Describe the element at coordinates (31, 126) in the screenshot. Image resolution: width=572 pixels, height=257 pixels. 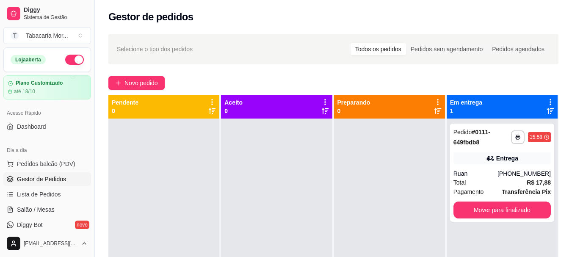
I see `span: Dashboard` at that location.